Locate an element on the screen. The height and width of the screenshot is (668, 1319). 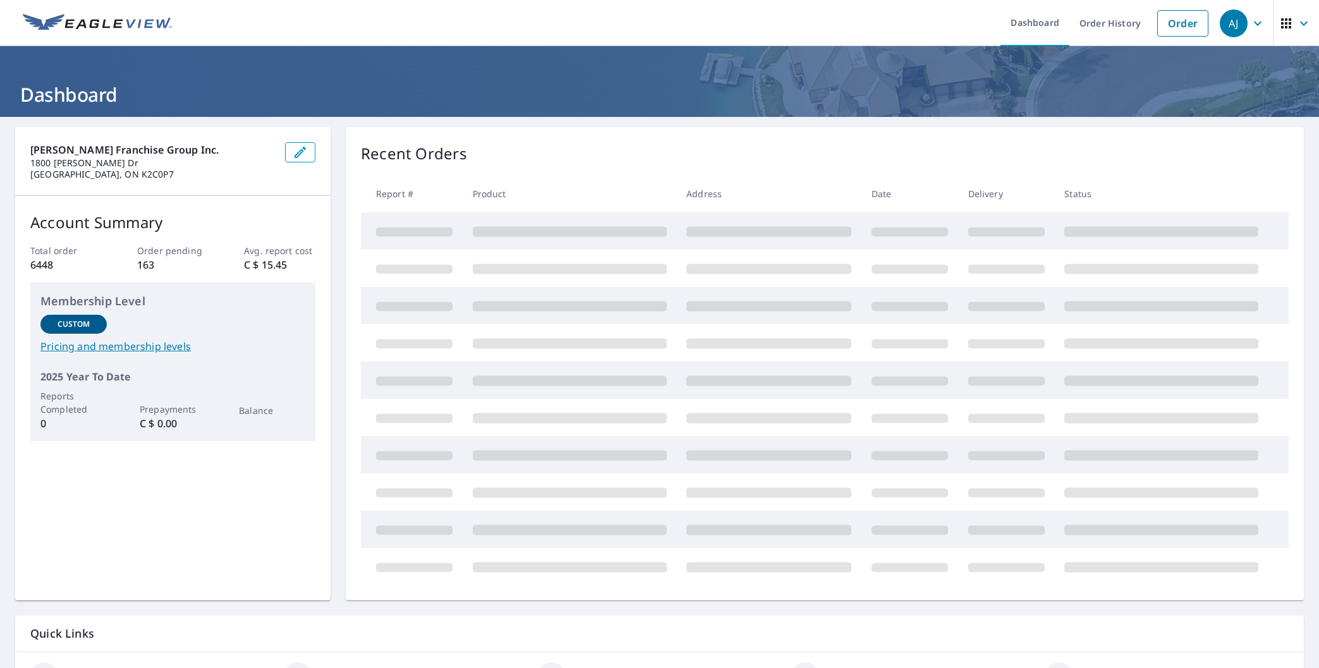
h1: Dashboard is located at coordinates (659, 94).